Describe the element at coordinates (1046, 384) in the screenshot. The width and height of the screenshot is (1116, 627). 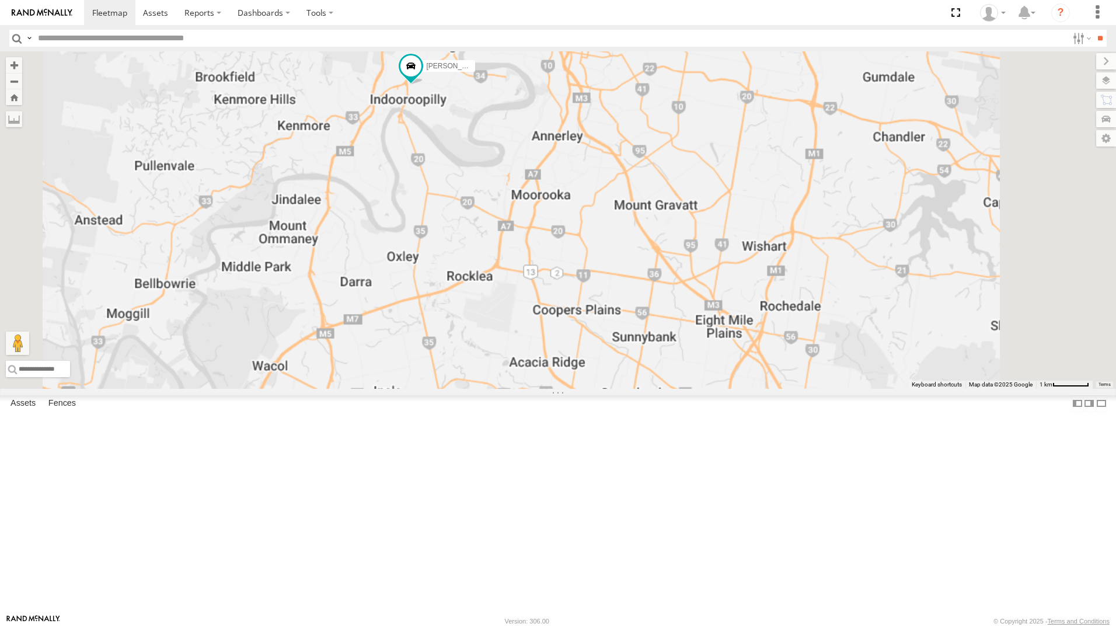
I see `span: 1 km` at that location.